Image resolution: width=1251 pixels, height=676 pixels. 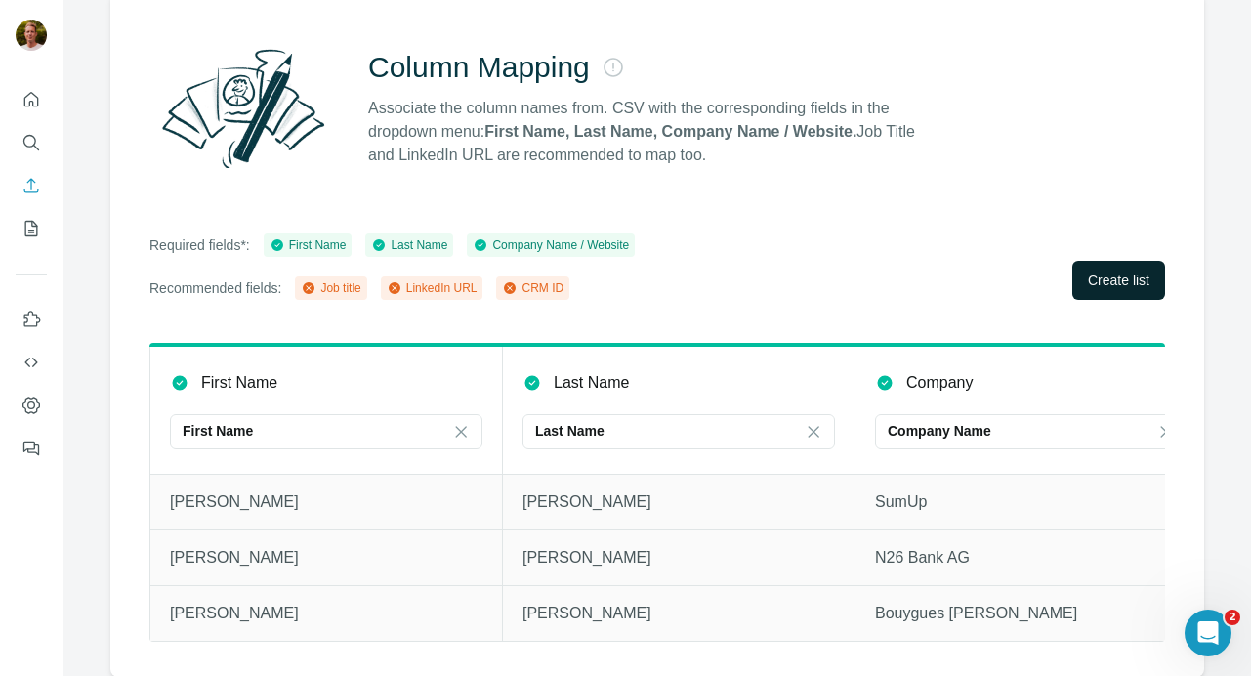 I want to click on button: Use Surfe API, so click(x=31, y=362).